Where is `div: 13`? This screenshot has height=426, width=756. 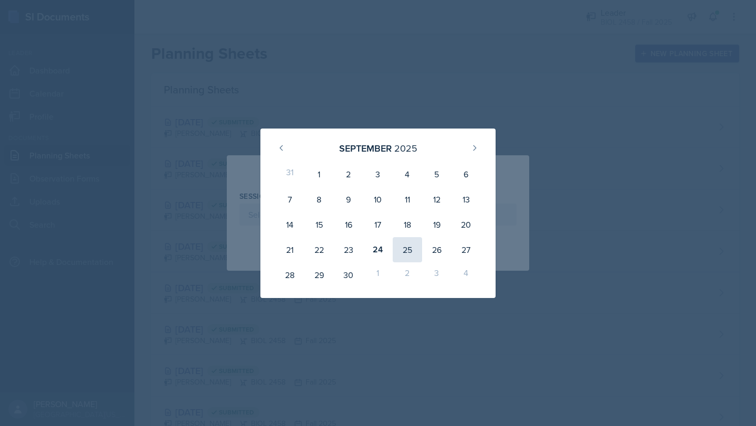
div: 13 is located at coordinates (466, 199).